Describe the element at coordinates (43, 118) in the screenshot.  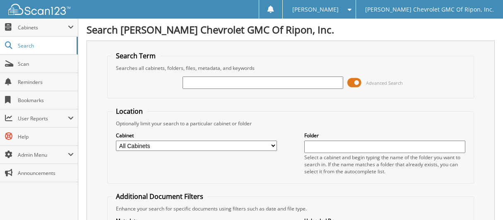
I see `span: User Reports` at that location.